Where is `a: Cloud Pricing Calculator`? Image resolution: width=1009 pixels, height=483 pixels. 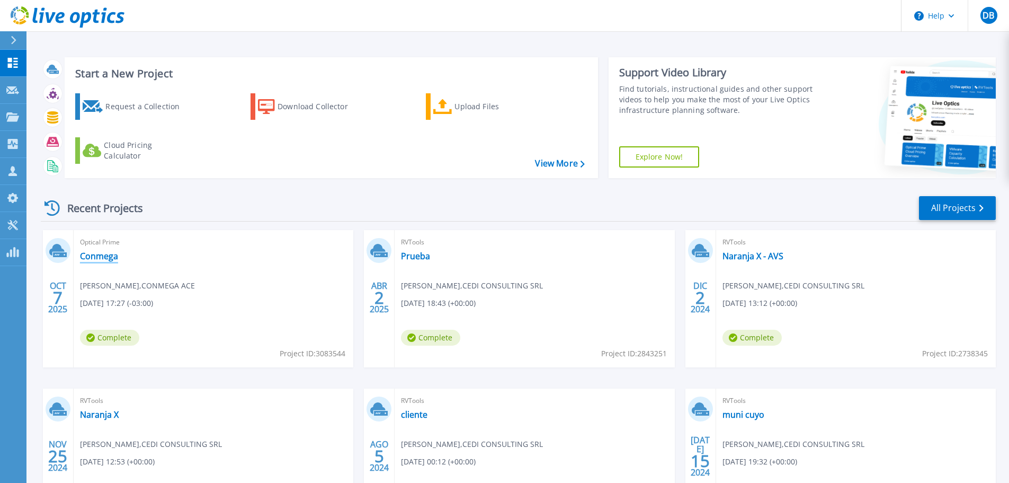
a: Cloud Pricing Calculator is located at coordinates (134, 150).